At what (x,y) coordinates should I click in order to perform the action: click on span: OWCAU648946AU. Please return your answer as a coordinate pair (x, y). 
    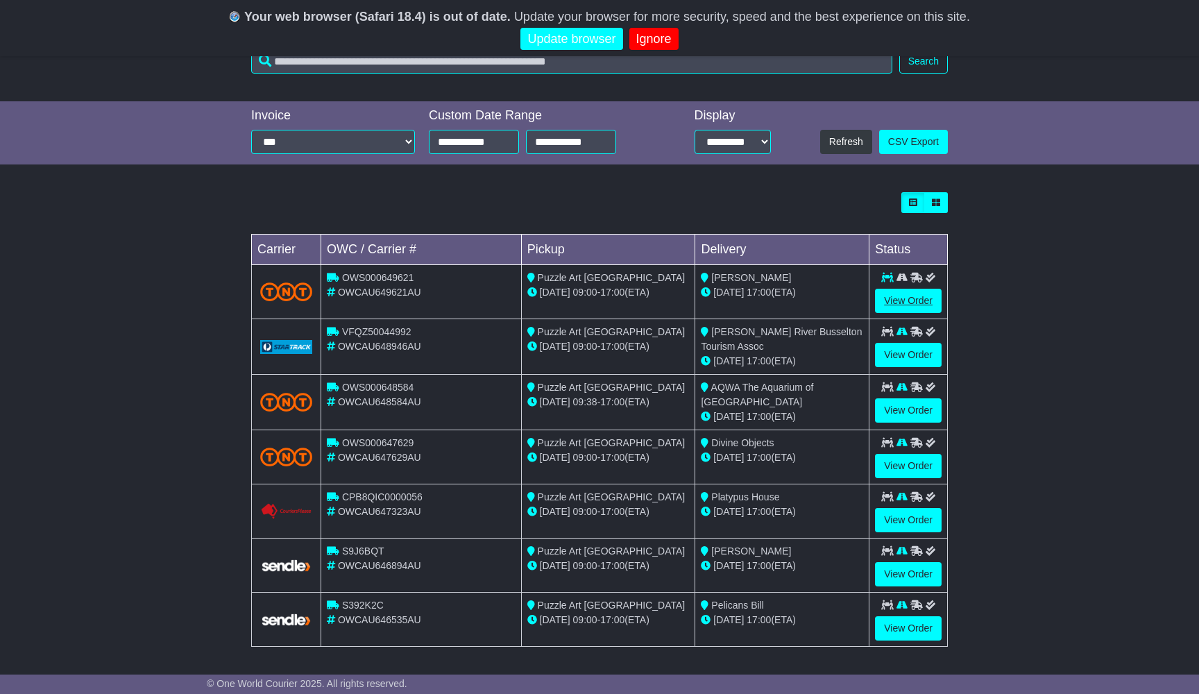
    Looking at the image, I should click on (379, 346).